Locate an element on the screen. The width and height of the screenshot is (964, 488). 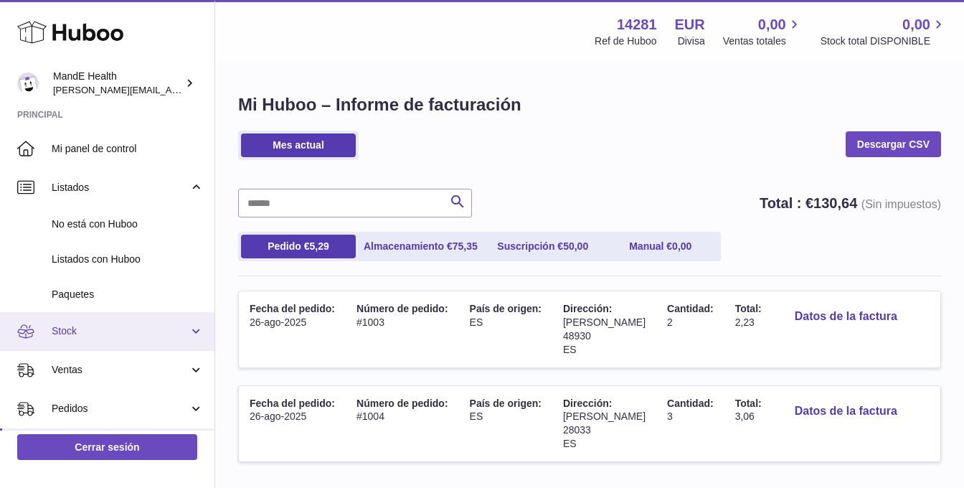
div: Ref de Huboo is located at coordinates (625, 41).